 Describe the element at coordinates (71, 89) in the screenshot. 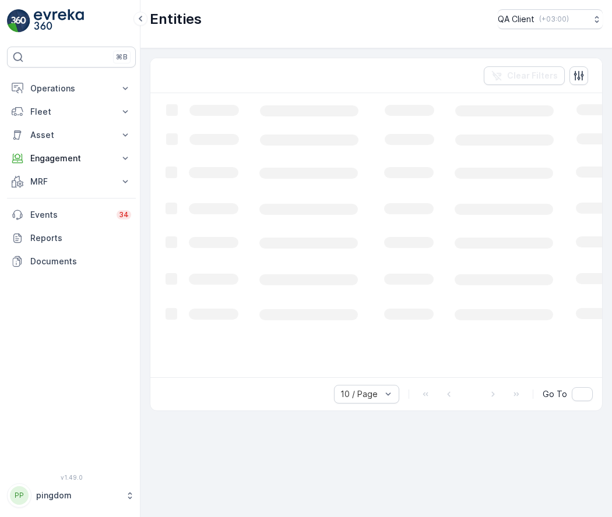

I see `button: Operations` at that location.